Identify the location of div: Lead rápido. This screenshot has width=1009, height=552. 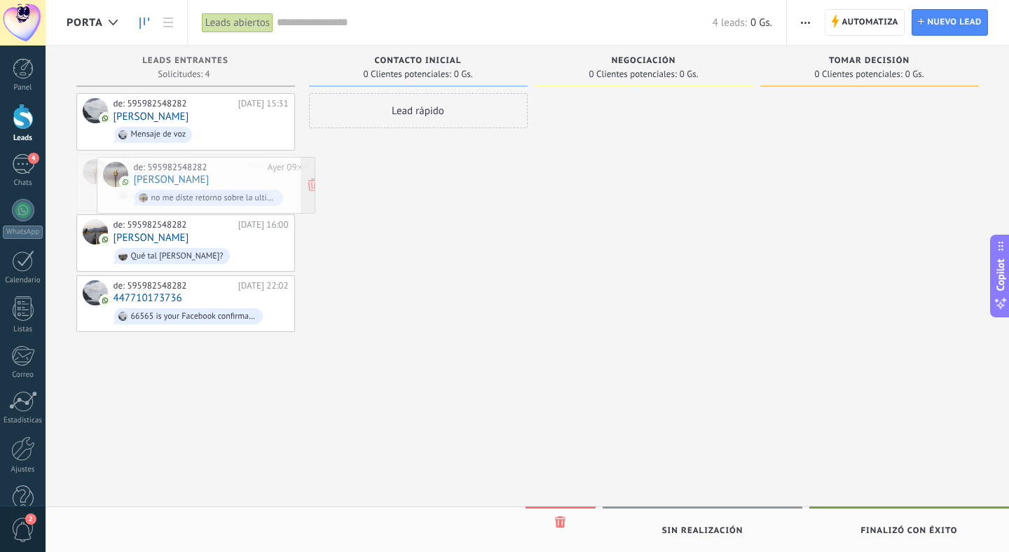
(418, 111).